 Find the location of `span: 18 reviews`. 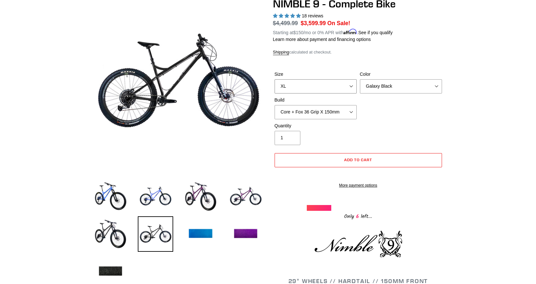

span: 18 reviews is located at coordinates (312, 16).